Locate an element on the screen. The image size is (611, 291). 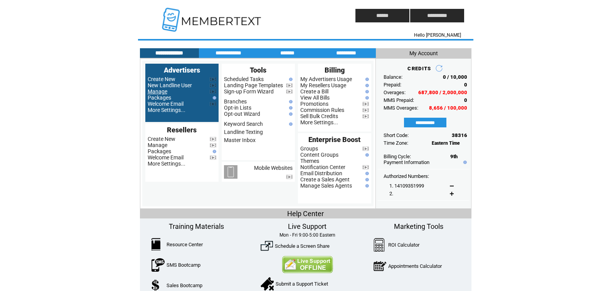
a: Sign-up Form Wizard is located at coordinates (249, 91).